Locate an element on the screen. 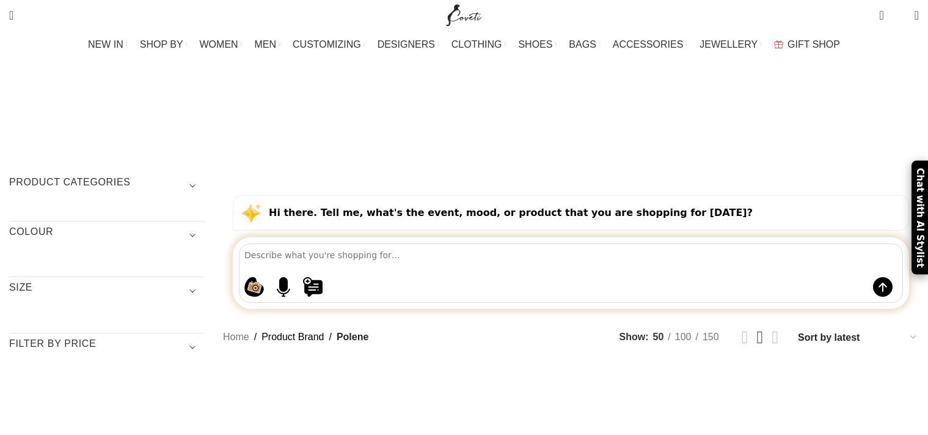 Image resolution: width=928 pixels, height=435 pixels. span: CLOTHING is located at coordinates (477, 44).